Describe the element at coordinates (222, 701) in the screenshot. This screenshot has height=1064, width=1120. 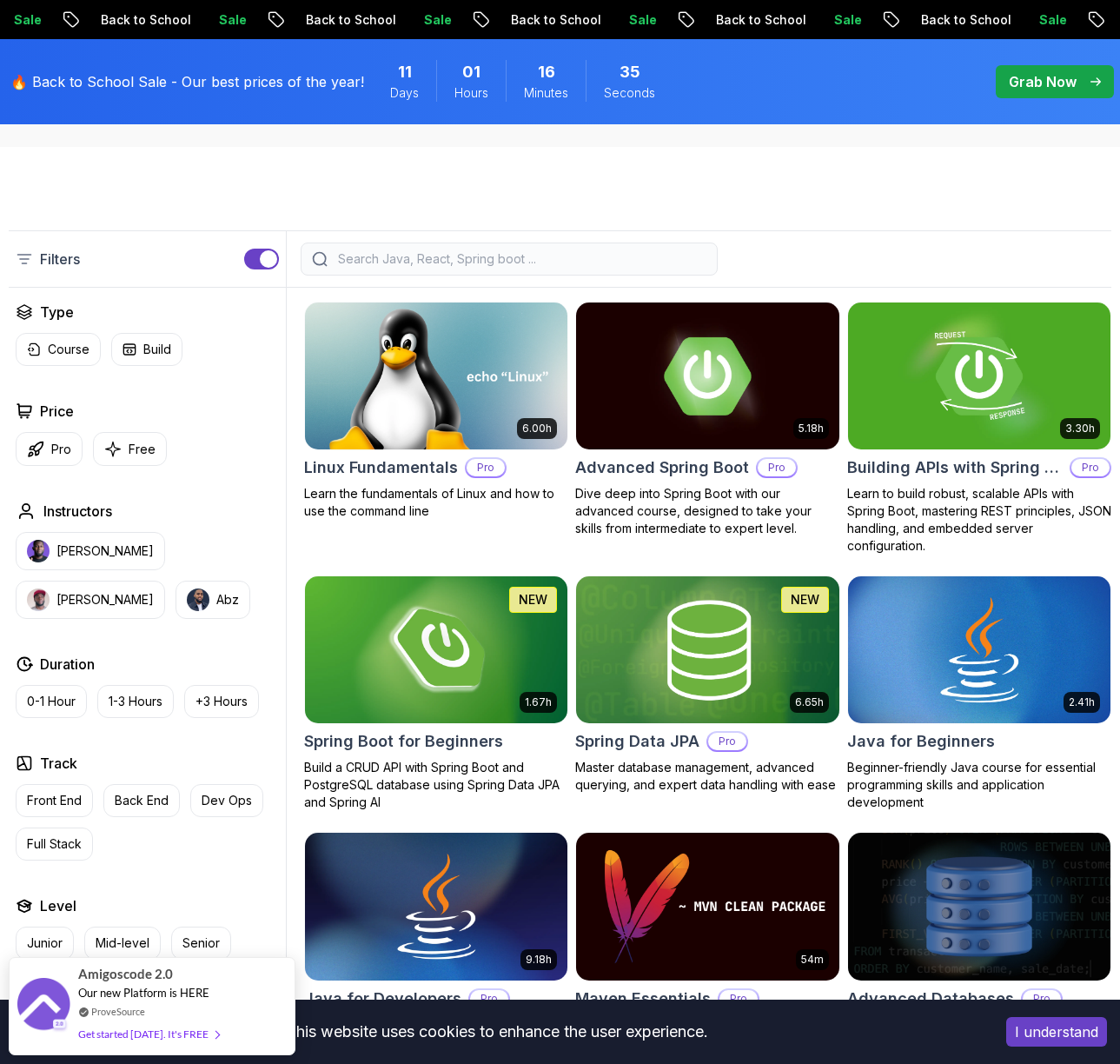
I see `p: +3 Hours` at that location.